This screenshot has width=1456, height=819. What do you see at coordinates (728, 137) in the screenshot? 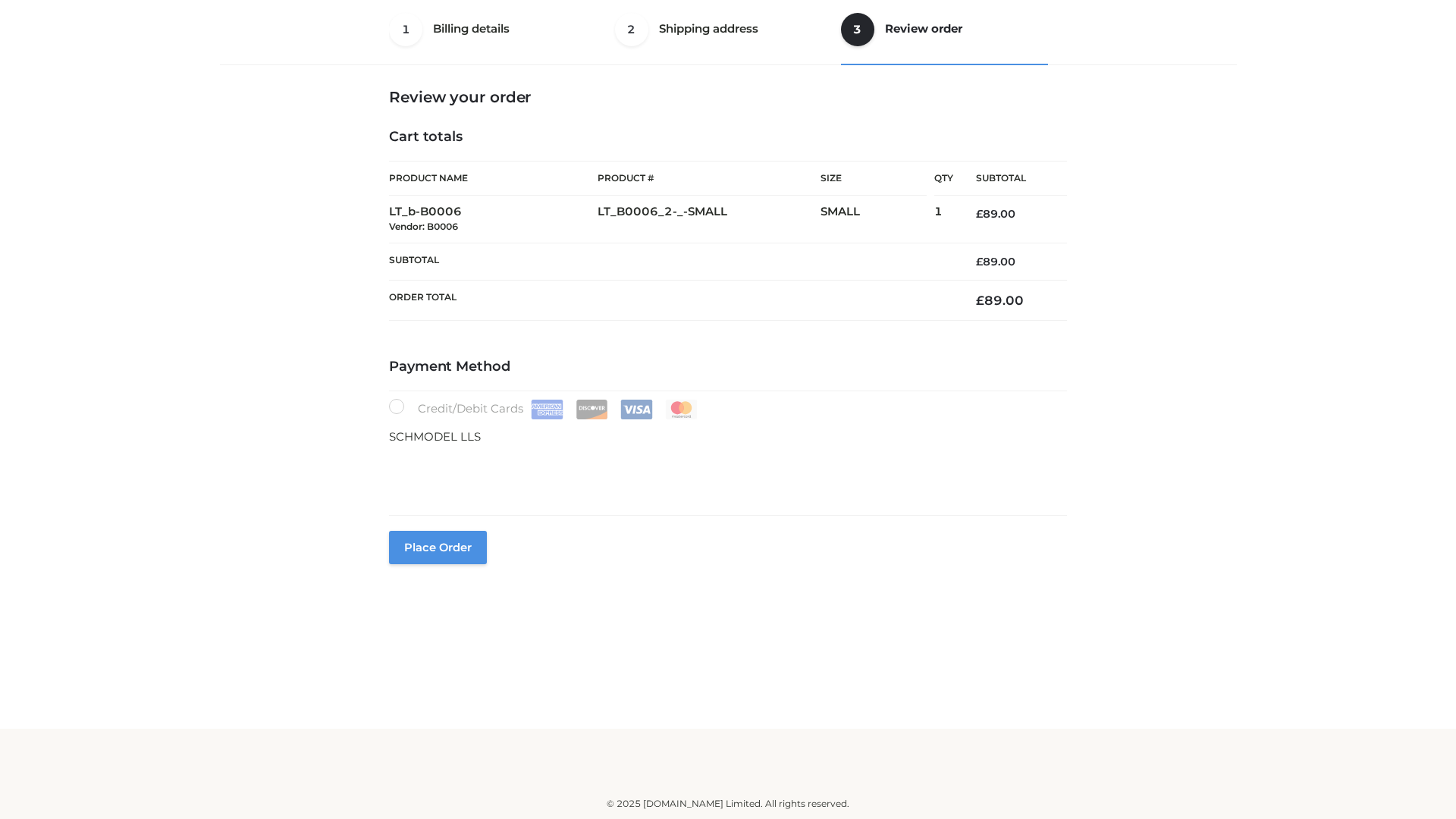
I see `h4: Cart totals` at bounding box center [728, 137].